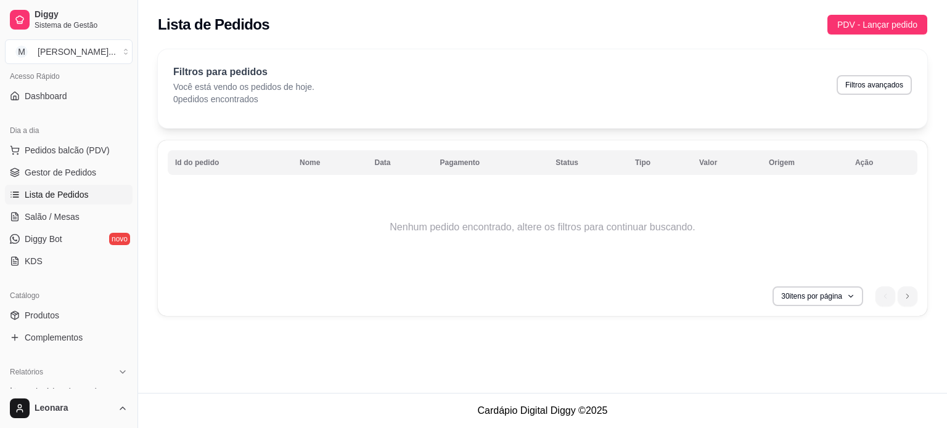 This screenshot has height=428, width=947. I want to click on button: 30itens por página, so click(817, 296).